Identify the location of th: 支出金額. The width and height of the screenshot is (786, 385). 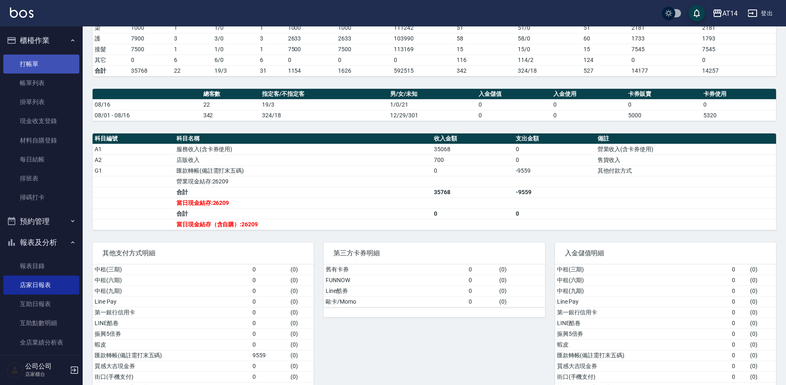
(555, 139).